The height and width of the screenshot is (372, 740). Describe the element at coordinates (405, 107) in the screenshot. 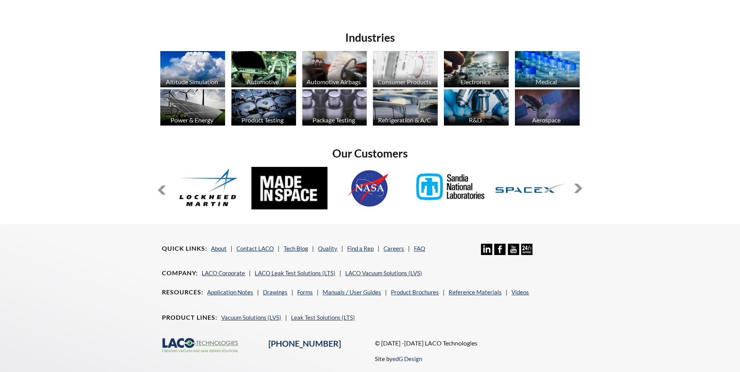

I see `img: industry_HVAC_670x376.jpg` at that location.